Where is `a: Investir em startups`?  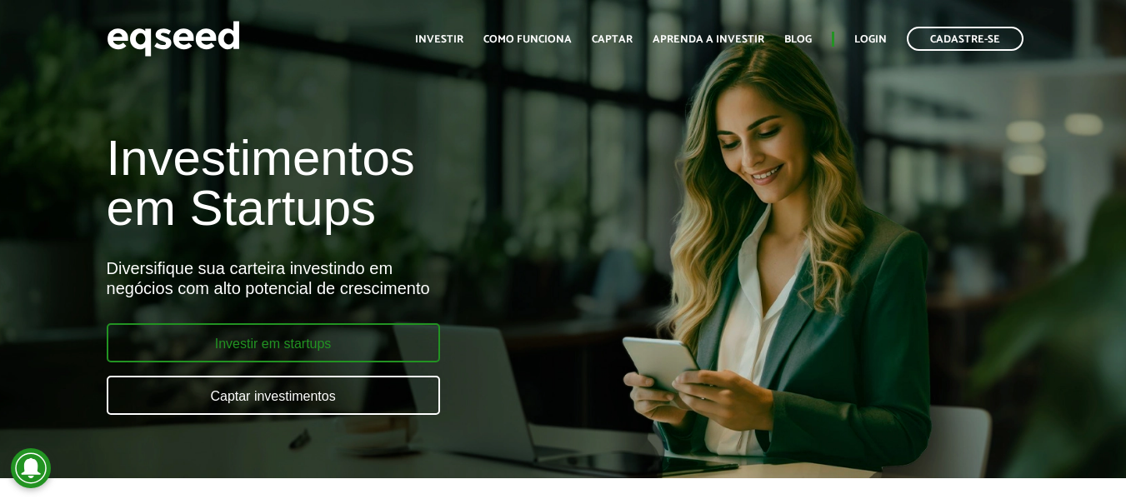 a: Investir em startups is located at coordinates (273, 343).